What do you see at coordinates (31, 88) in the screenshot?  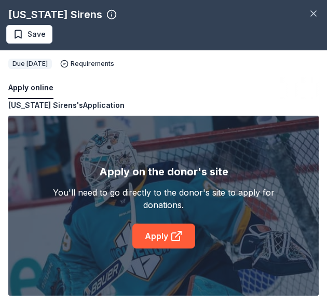 I see `button: Apply online` at bounding box center [31, 88].